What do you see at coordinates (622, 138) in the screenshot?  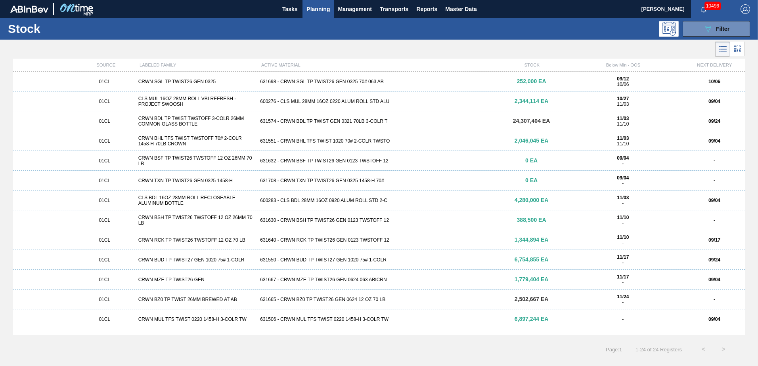 I see `strong: 11/03` at bounding box center [622, 138].